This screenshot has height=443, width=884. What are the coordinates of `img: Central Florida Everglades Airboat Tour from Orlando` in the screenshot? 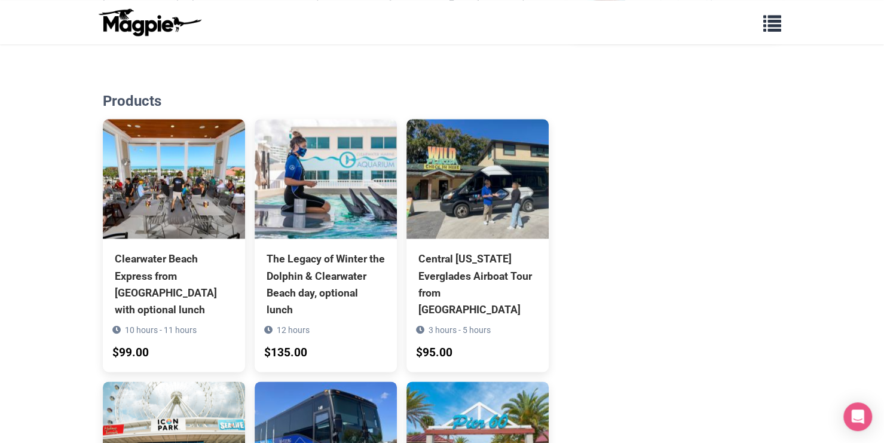 It's located at (478, 179).